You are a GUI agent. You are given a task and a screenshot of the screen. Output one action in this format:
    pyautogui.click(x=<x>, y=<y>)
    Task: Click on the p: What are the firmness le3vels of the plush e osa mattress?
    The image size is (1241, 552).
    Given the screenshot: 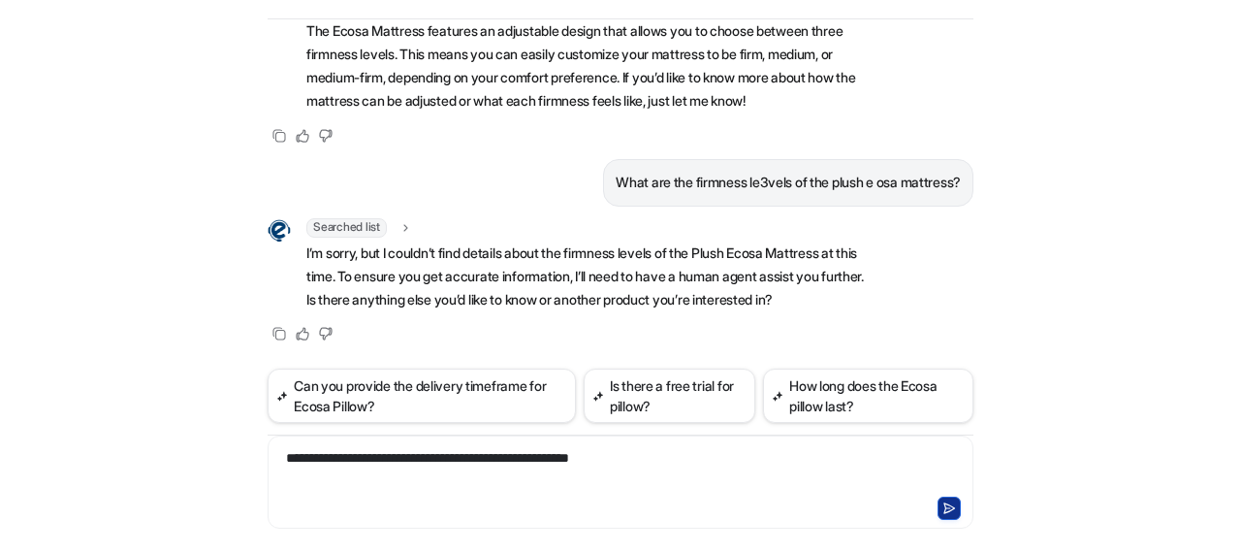 What is the action you would take?
    pyautogui.click(x=788, y=182)
    